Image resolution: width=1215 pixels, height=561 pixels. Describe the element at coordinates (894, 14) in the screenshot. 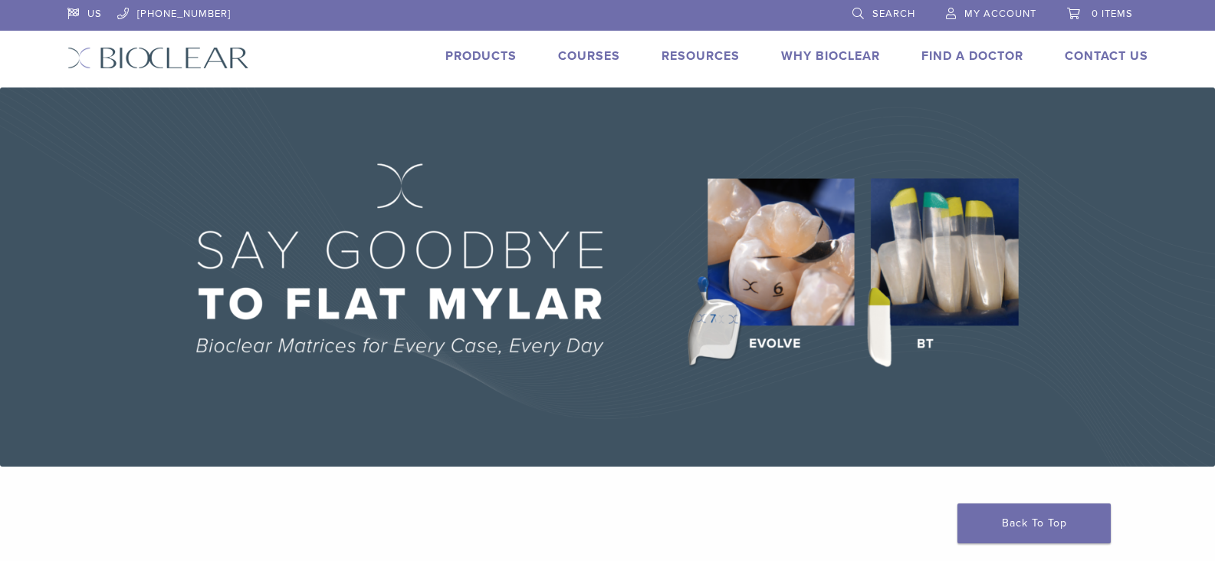

I see `span: Search` at that location.